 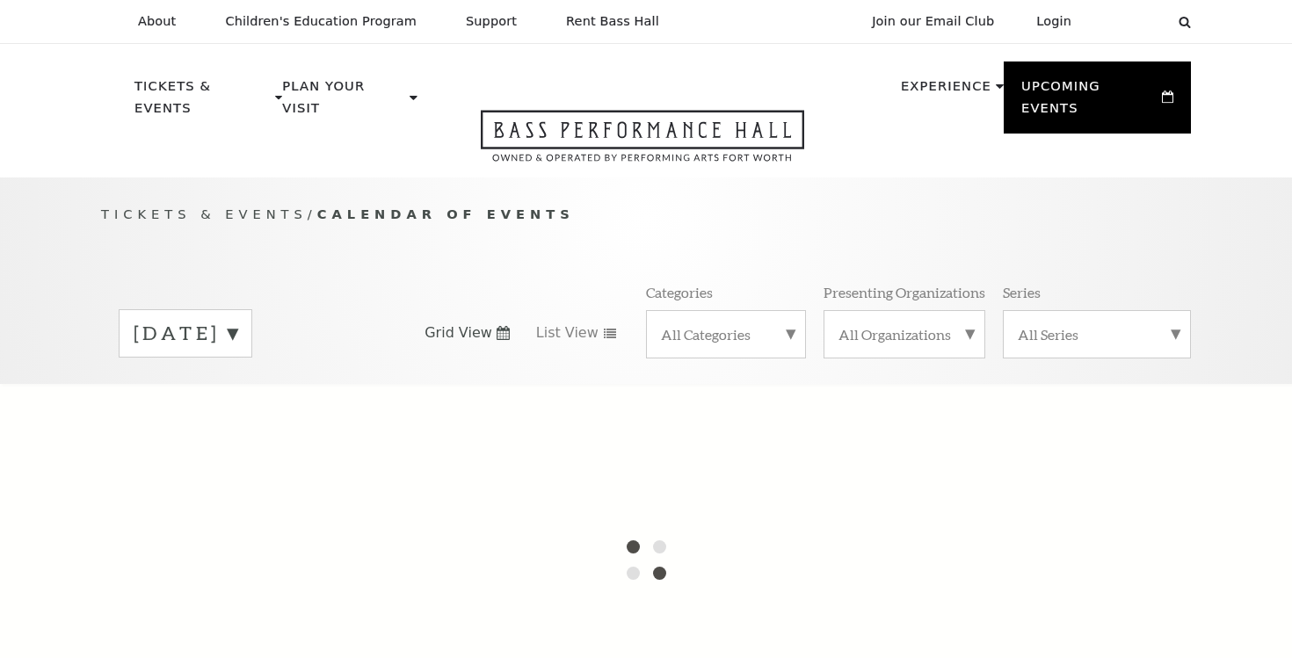 What do you see at coordinates (904, 334) in the screenshot?
I see `label: All Organizations` at bounding box center [904, 334].